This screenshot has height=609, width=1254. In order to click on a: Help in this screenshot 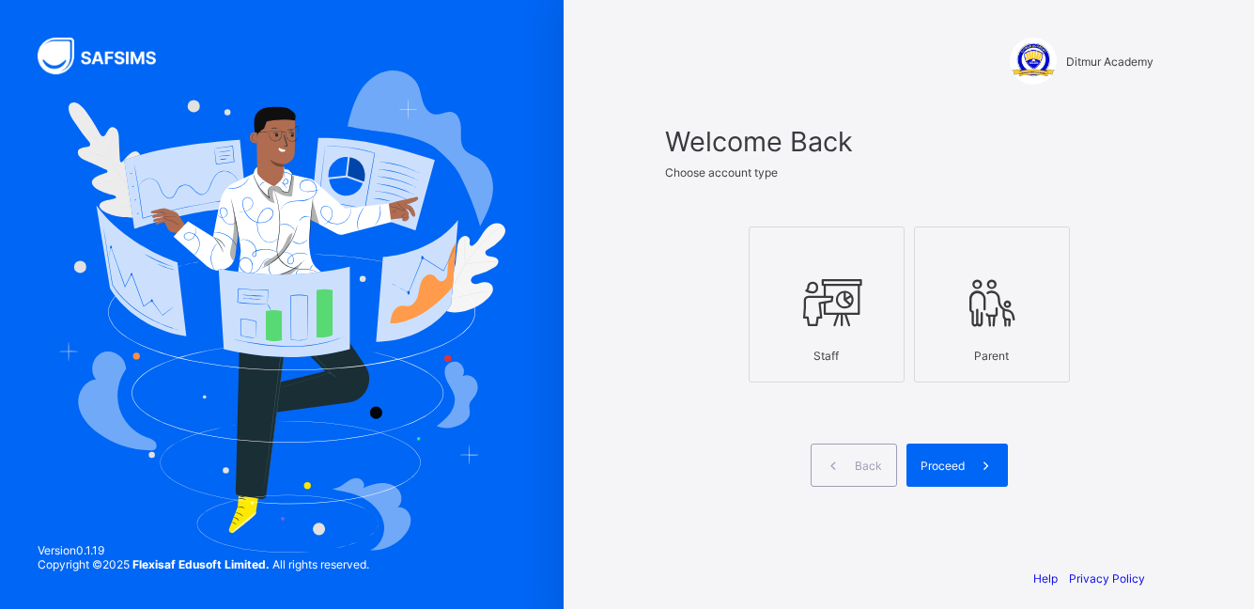, I will do `click(1046, 578)`.